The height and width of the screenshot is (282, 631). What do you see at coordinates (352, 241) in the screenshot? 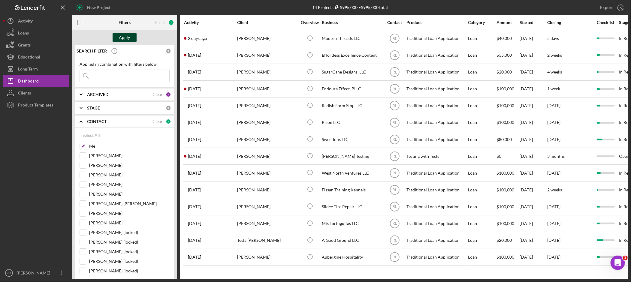
I see `div: A Good Ground LLC` at bounding box center [352, 241].